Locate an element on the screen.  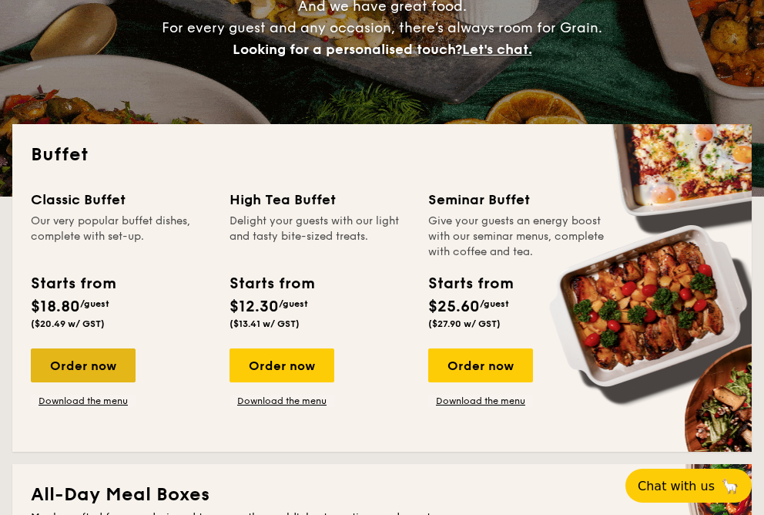
button: Chat with us🦙 is located at coordinates (689, 485).